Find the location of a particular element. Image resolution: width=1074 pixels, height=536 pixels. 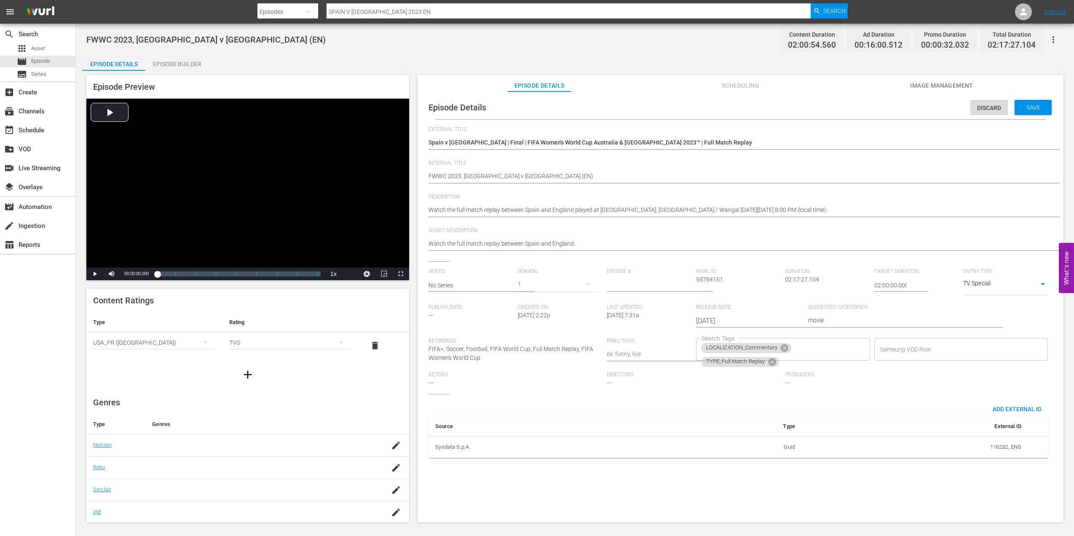

a: Roku is located at coordinates (99, 467).